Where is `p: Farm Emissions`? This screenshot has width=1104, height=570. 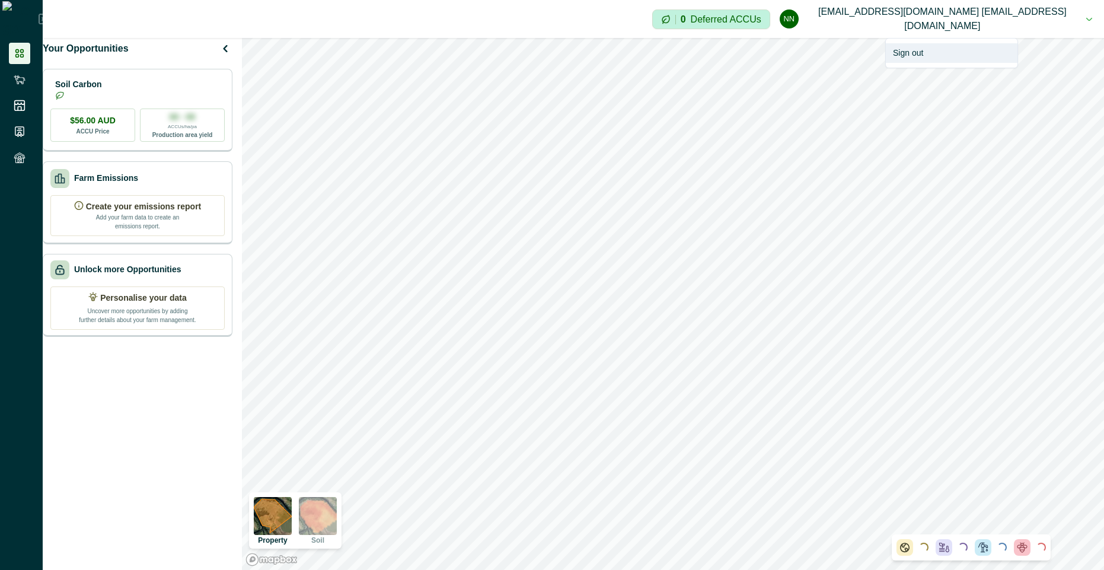 p: Farm Emissions is located at coordinates (106, 178).